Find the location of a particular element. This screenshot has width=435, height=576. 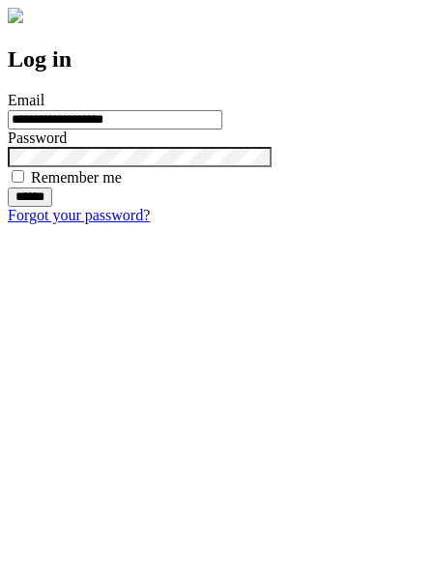

h2: Log in is located at coordinates (217, 59).